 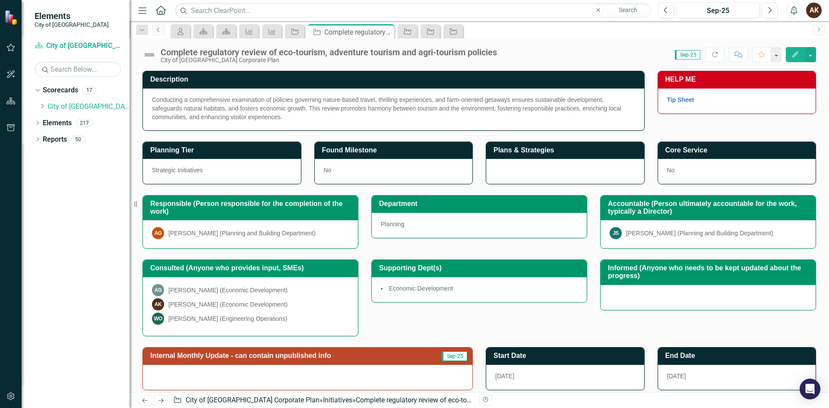 What do you see at coordinates (718, 11) in the screenshot?
I see `div: Sep-25` at bounding box center [718, 11].